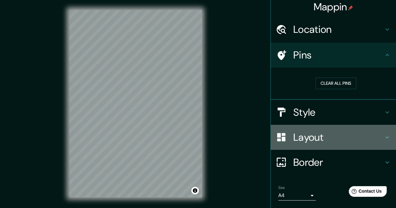 The image size is (396, 208). I want to click on div: Border, so click(334, 163).